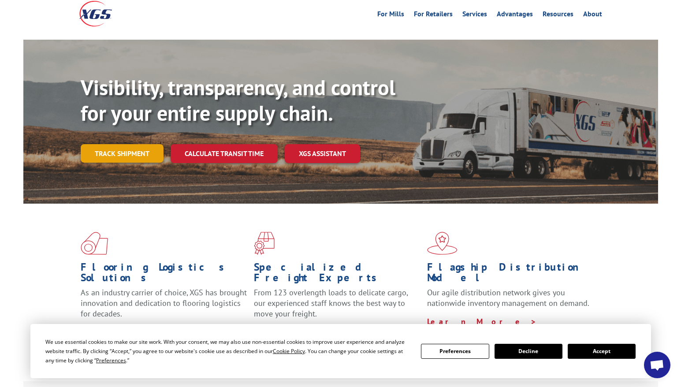 This screenshot has width=681, height=387. I want to click on div: We use essential cookies to make our site work. With your consent, we may also use non-essential ..., so click(228, 351).